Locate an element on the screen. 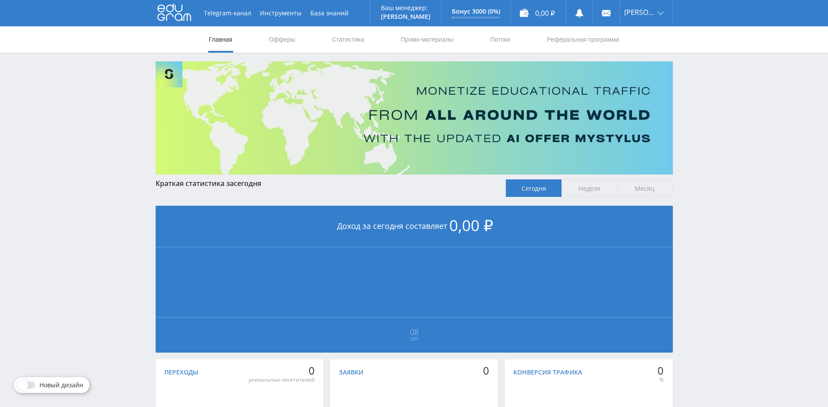 The width and height of the screenshot is (828, 407). img: Banner is located at coordinates (414, 118).